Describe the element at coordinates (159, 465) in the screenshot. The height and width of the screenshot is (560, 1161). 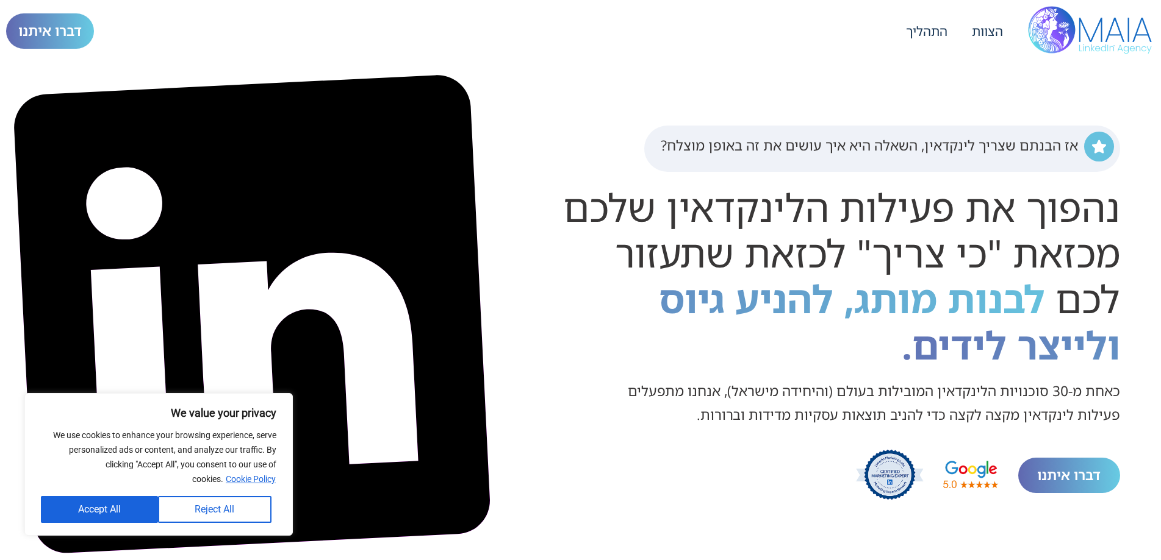
I see `div: We value your privacy` at that location.